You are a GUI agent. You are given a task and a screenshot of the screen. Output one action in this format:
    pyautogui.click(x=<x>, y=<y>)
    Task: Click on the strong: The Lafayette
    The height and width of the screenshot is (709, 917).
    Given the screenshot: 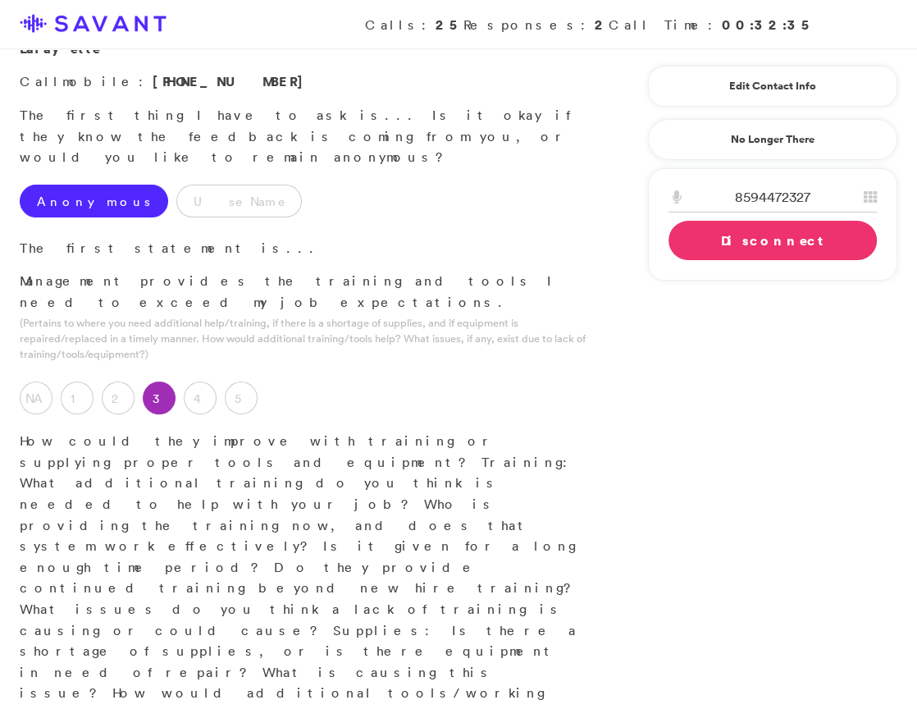 What is the action you would take?
    pyautogui.click(x=298, y=38)
    